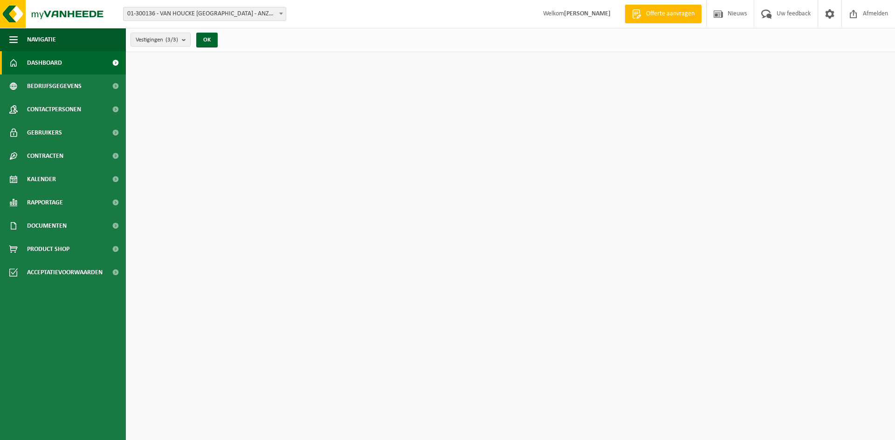 The height and width of the screenshot is (440, 895). Describe the element at coordinates (45, 156) in the screenshot. I see `span: Contracten` at that location.